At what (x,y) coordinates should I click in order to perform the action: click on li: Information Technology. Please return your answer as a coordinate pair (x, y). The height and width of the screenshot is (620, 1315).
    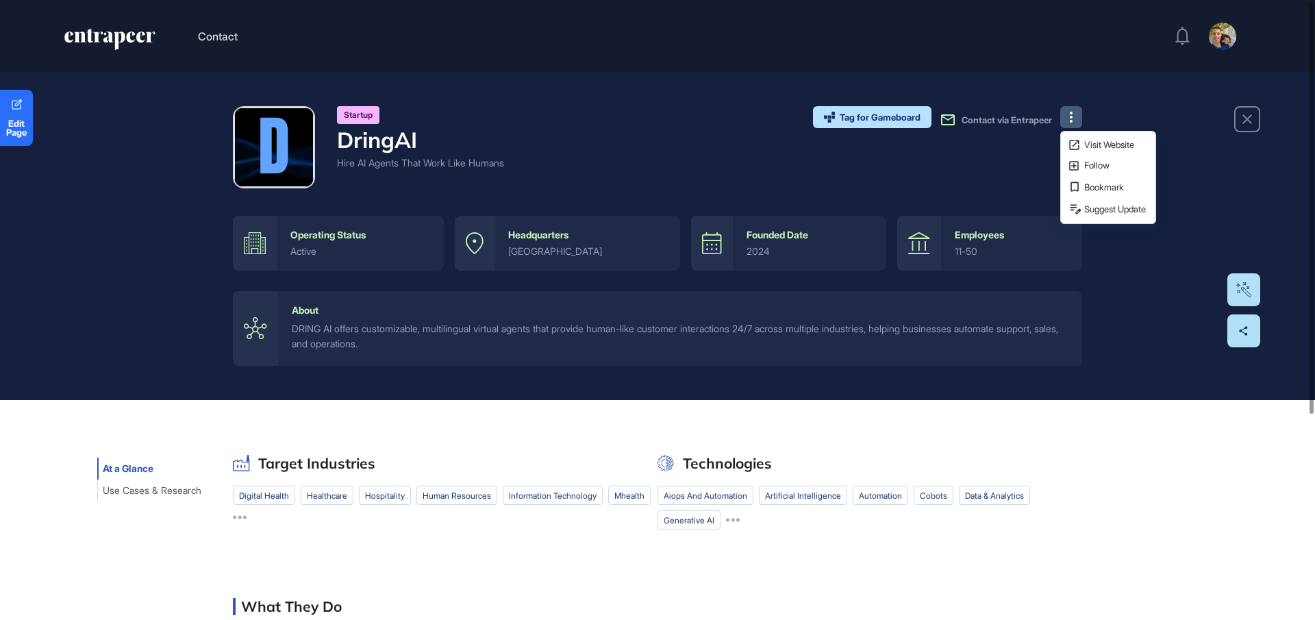
    Looking at the image, I should click on (553, 495).